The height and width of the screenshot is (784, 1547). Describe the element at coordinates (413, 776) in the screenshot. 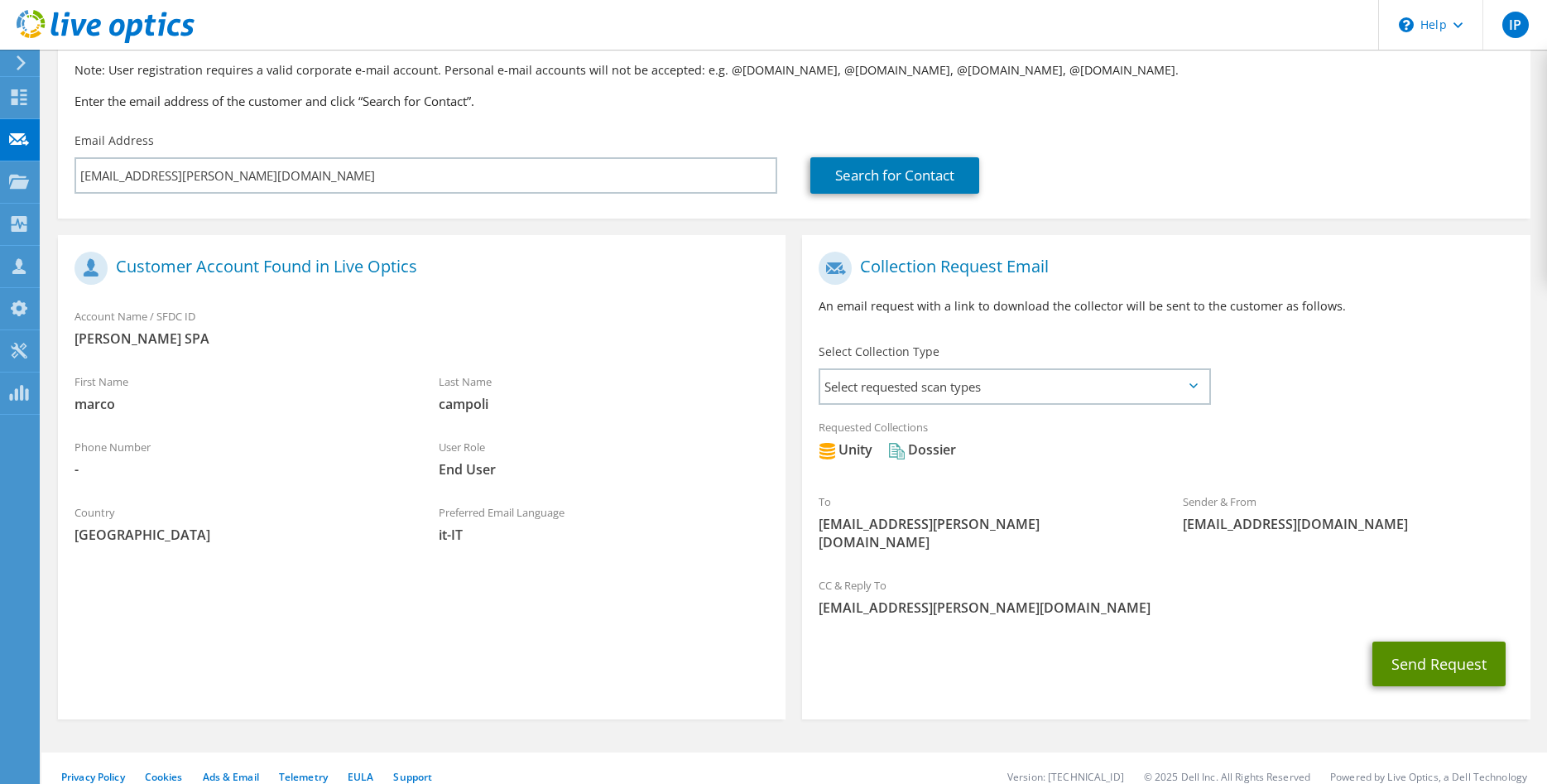

I see `a: Support` at that location.